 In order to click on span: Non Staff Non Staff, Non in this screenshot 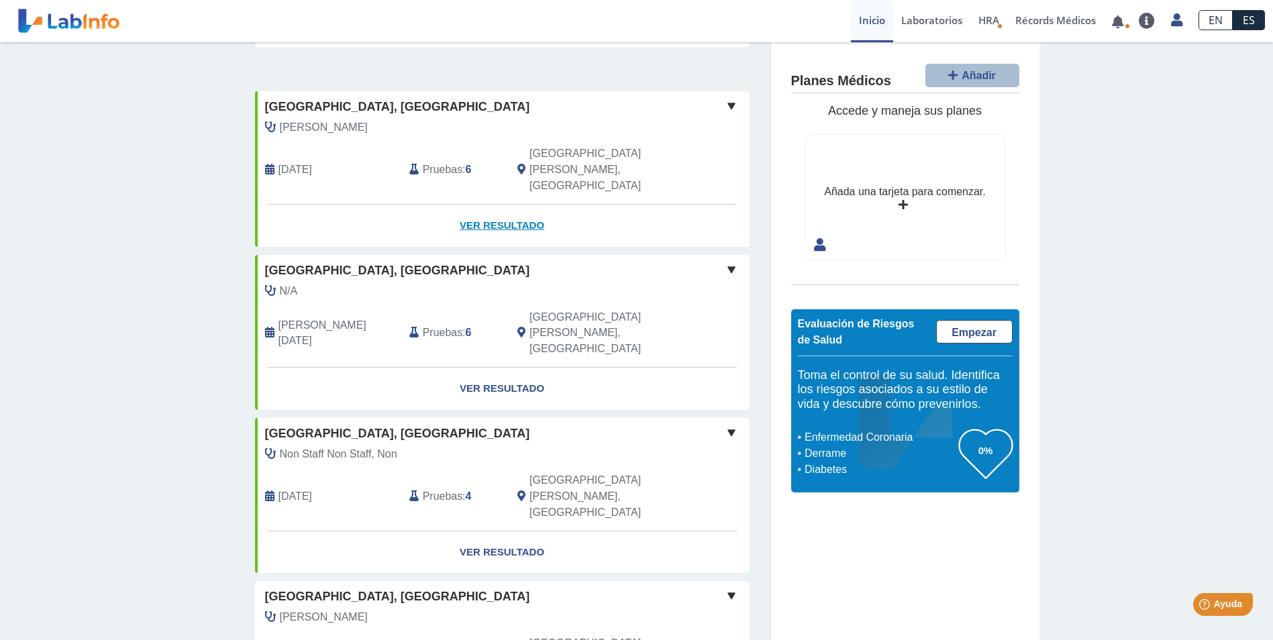, I will do `click(338, 454)`.